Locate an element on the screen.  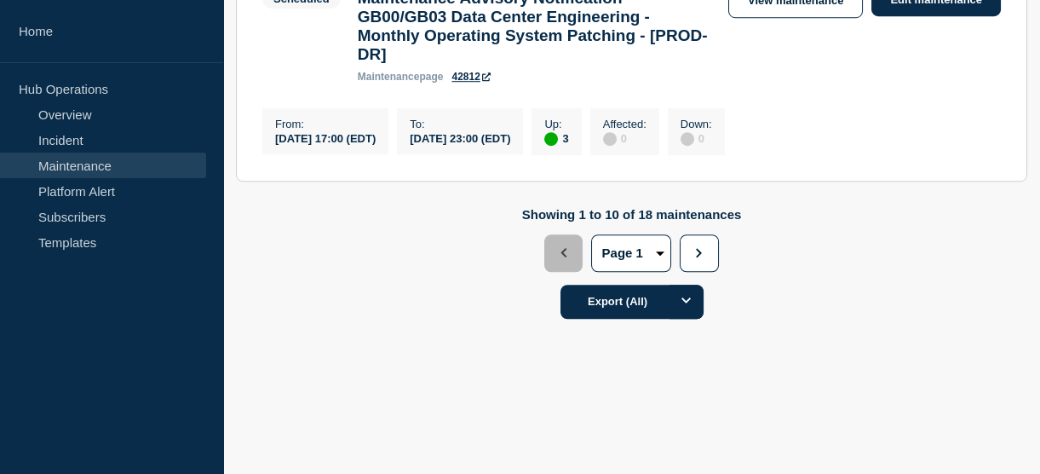
a: 42812 is located at coordinates (470, 77).